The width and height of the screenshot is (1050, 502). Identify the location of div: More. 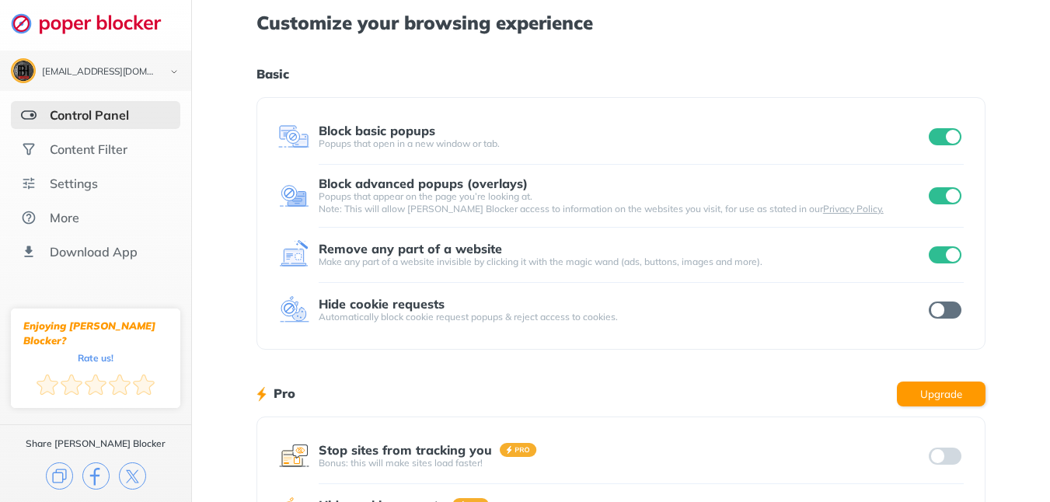
(65, 218).